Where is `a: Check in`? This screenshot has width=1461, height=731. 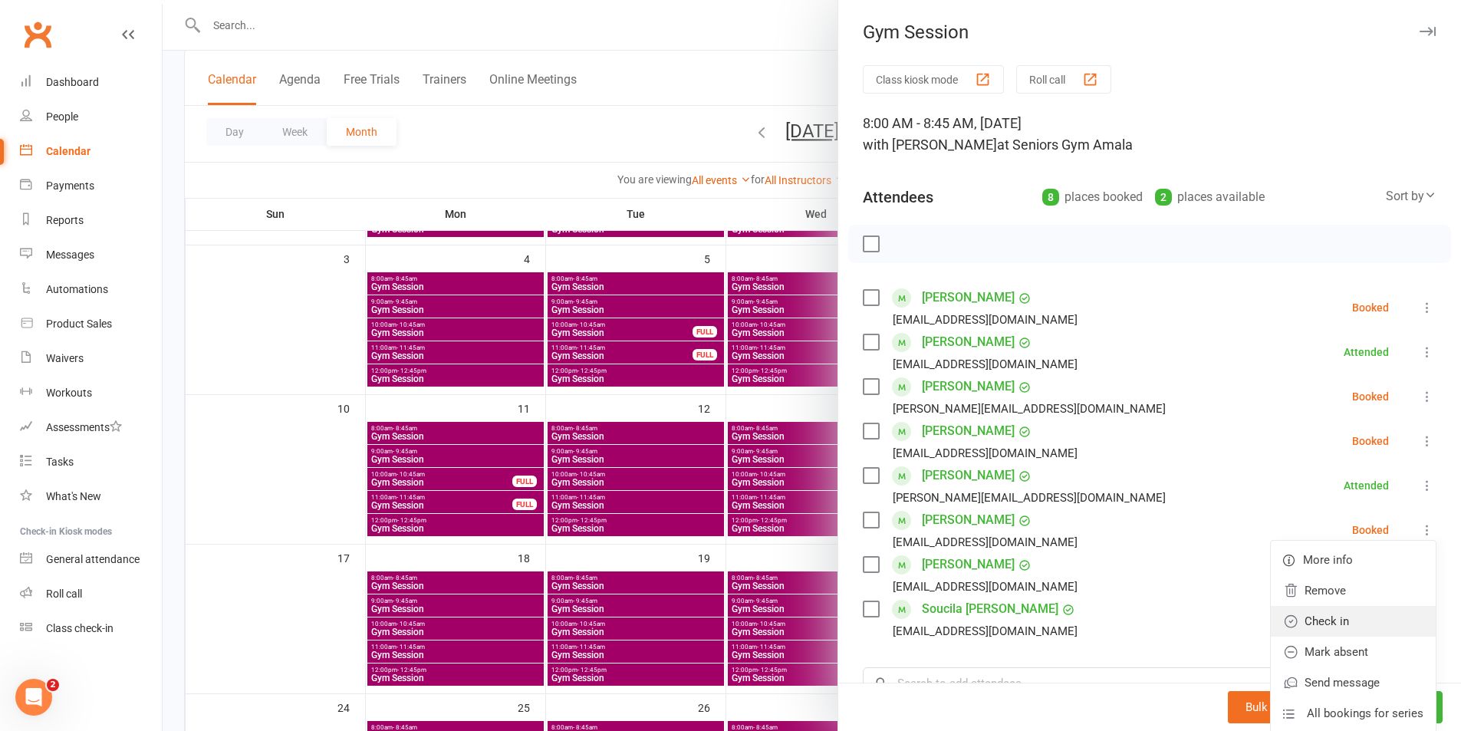 a: Check in is located at coordinates (1353, 621).